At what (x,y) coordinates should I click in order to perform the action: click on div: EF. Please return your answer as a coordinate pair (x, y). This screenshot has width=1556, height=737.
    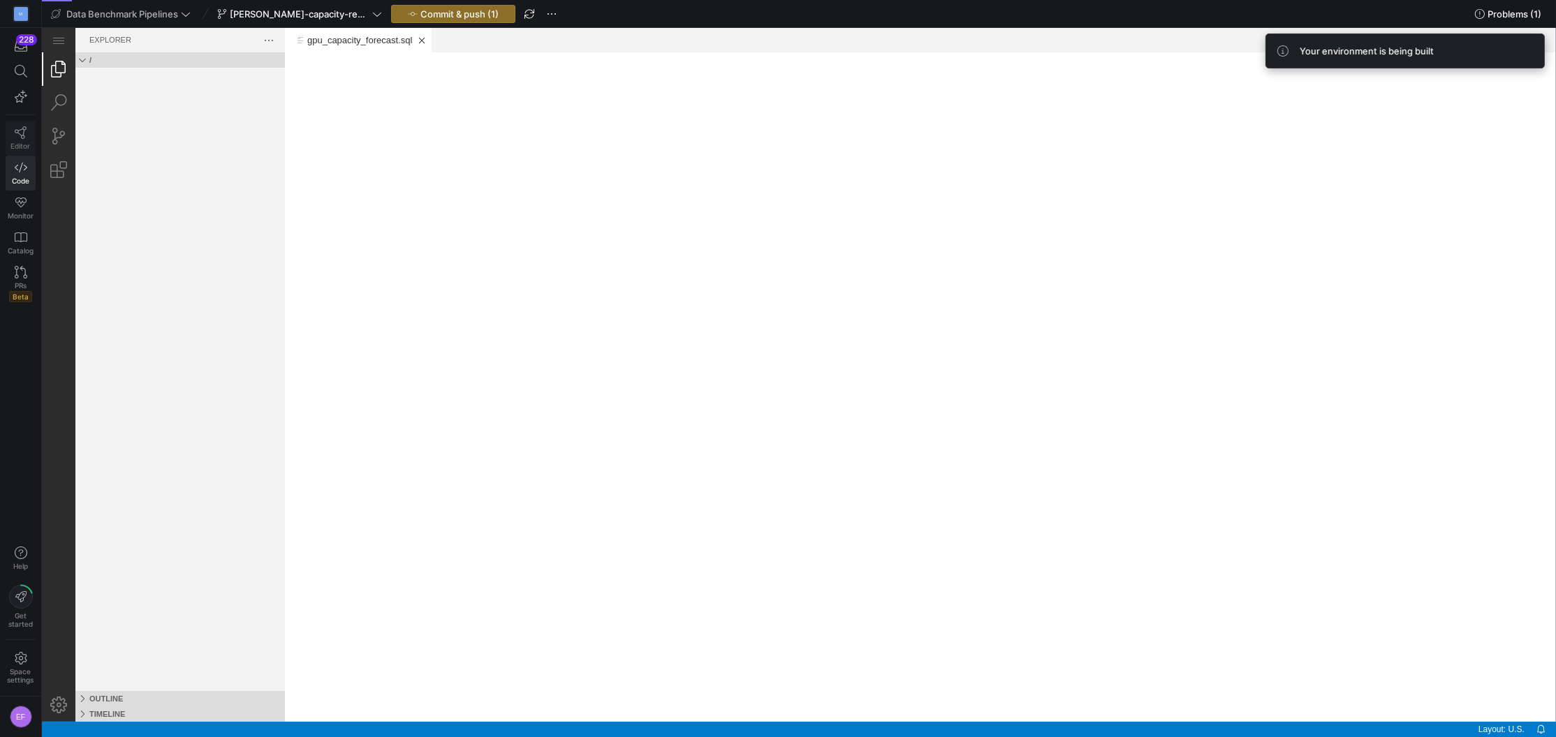
    Looking at the image, I should click on (21, 717).